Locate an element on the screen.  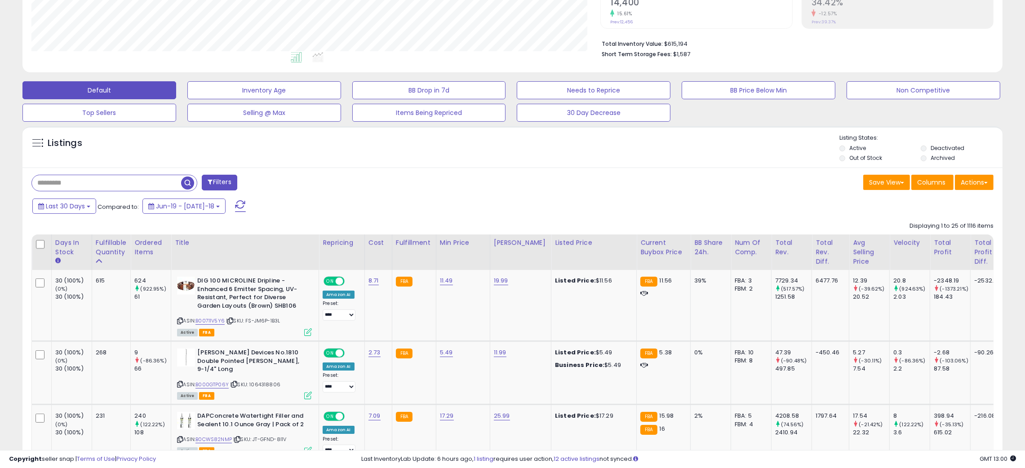
h5: Listings is located at coordinates (65, 143).